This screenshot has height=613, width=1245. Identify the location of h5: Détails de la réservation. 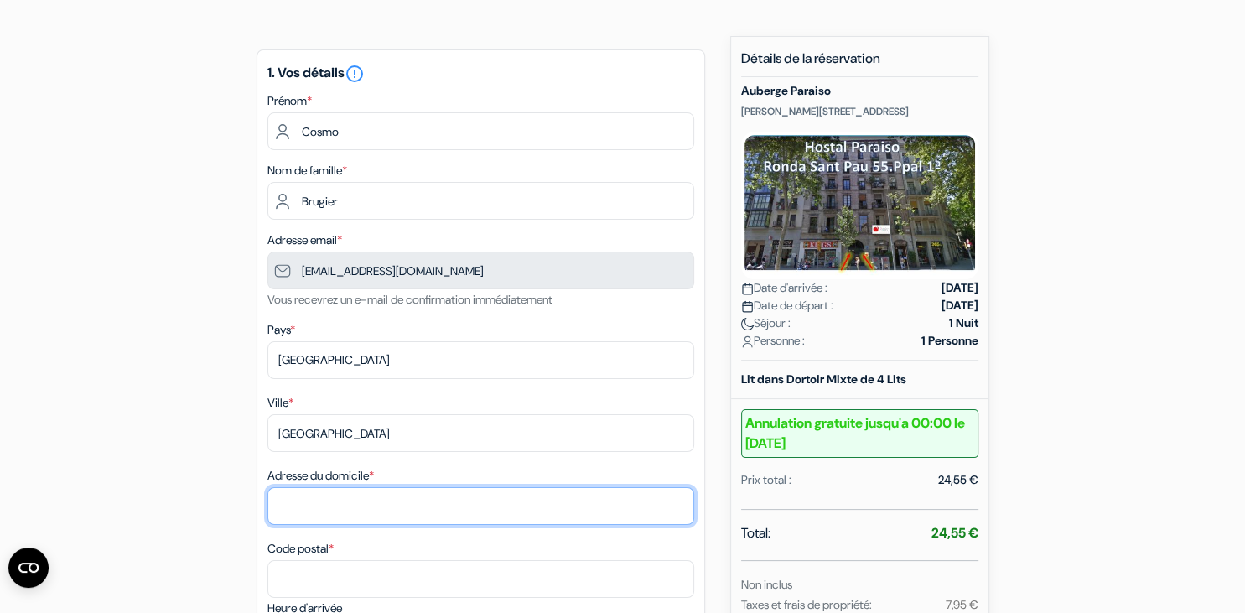
(859, 64).